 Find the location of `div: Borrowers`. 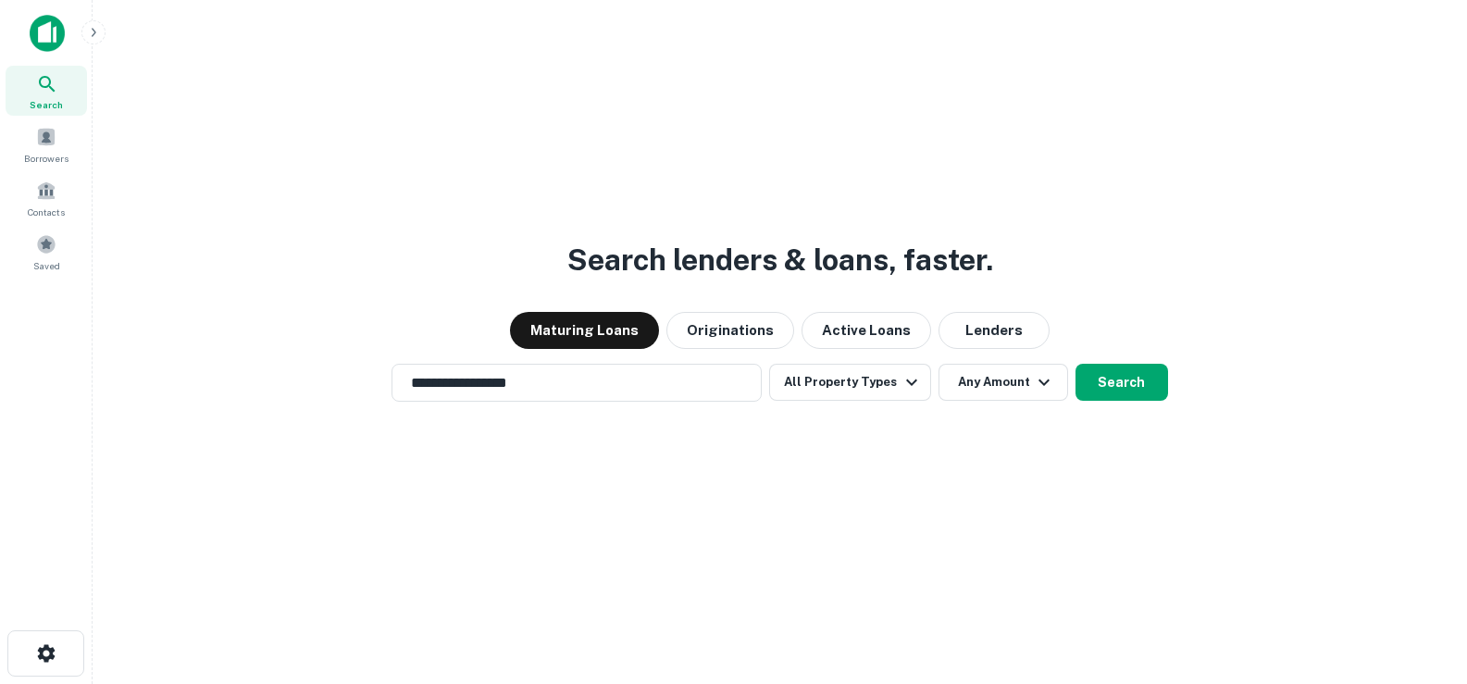

div: Borrowers is located at coordinates (46, 144).